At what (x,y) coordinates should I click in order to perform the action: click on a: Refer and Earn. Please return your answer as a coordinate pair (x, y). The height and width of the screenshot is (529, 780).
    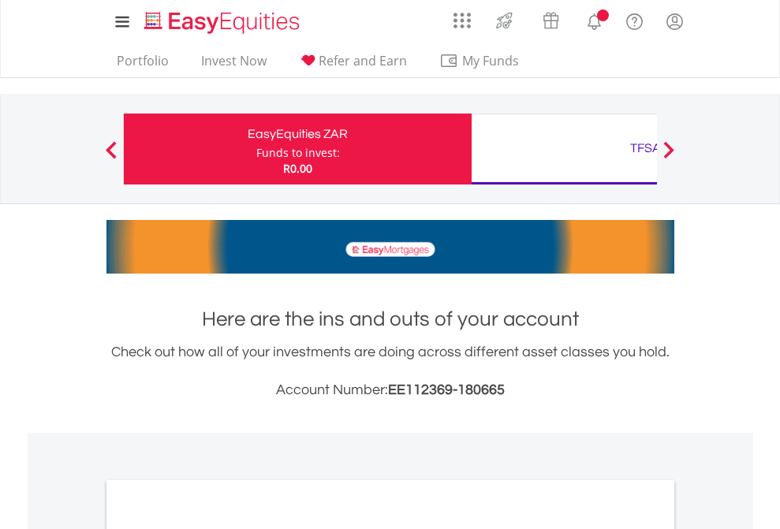
    Looking at the image, I should click on (352, 65).